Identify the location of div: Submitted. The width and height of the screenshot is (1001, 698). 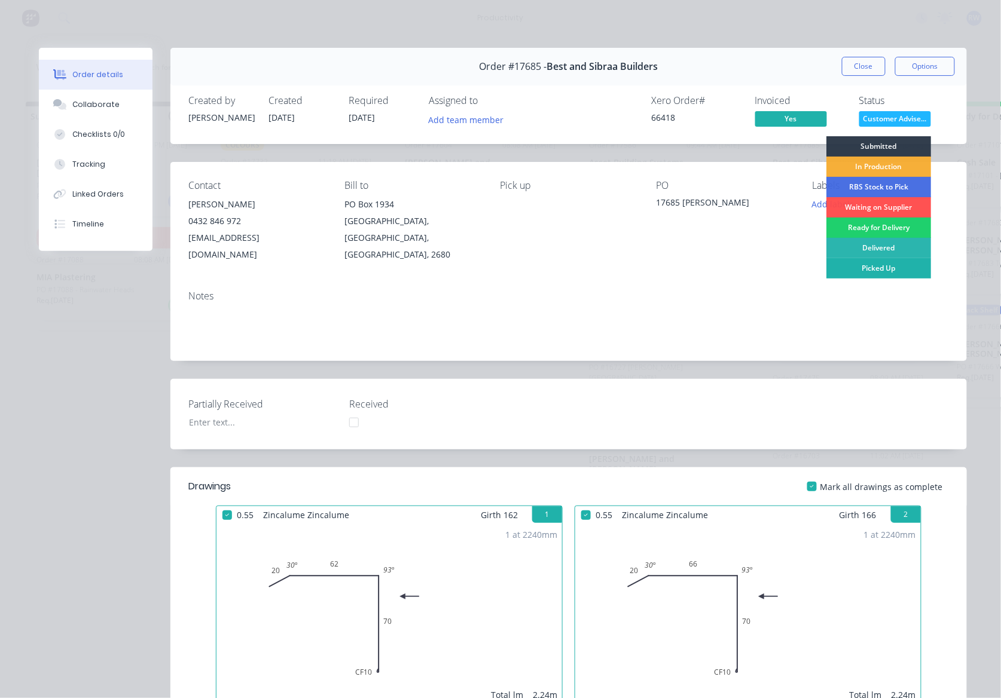
(878, 147).